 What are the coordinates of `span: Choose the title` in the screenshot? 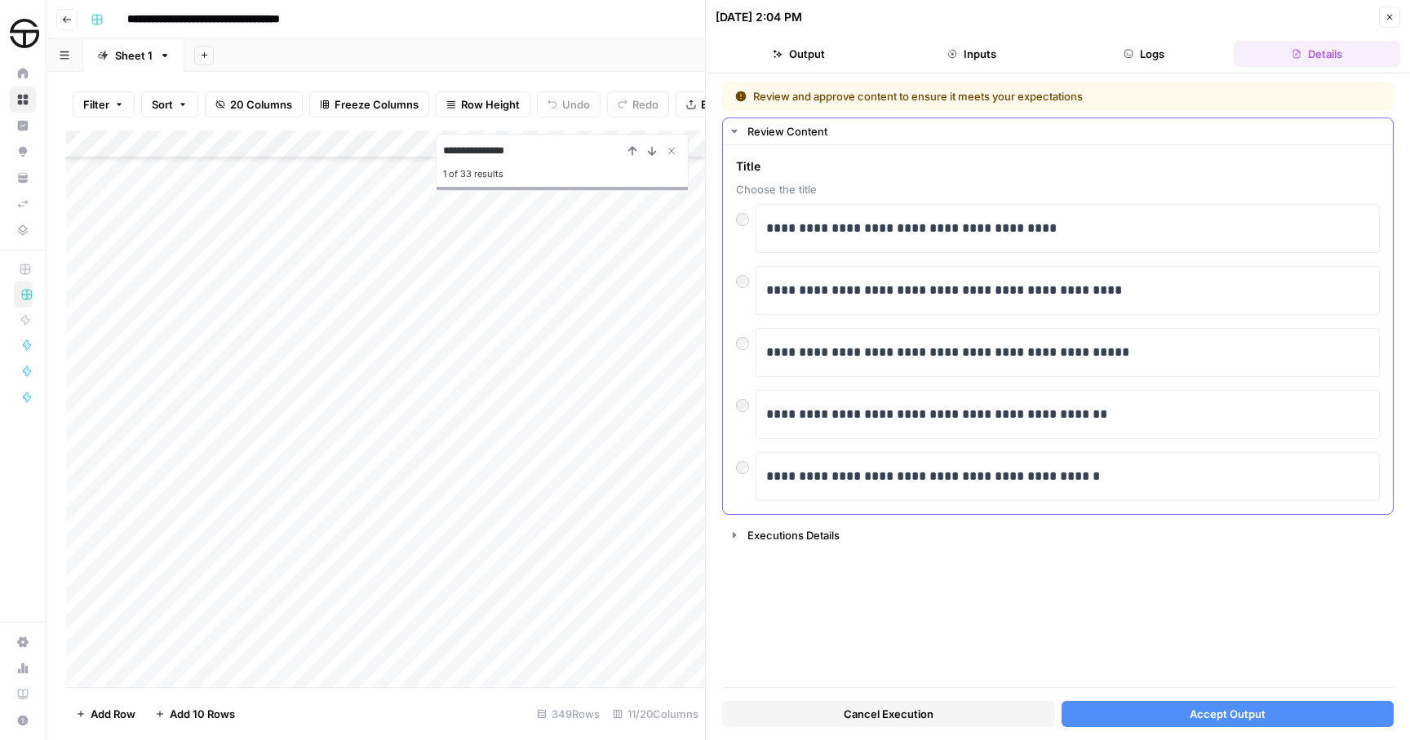 It's located at (1057, 189).